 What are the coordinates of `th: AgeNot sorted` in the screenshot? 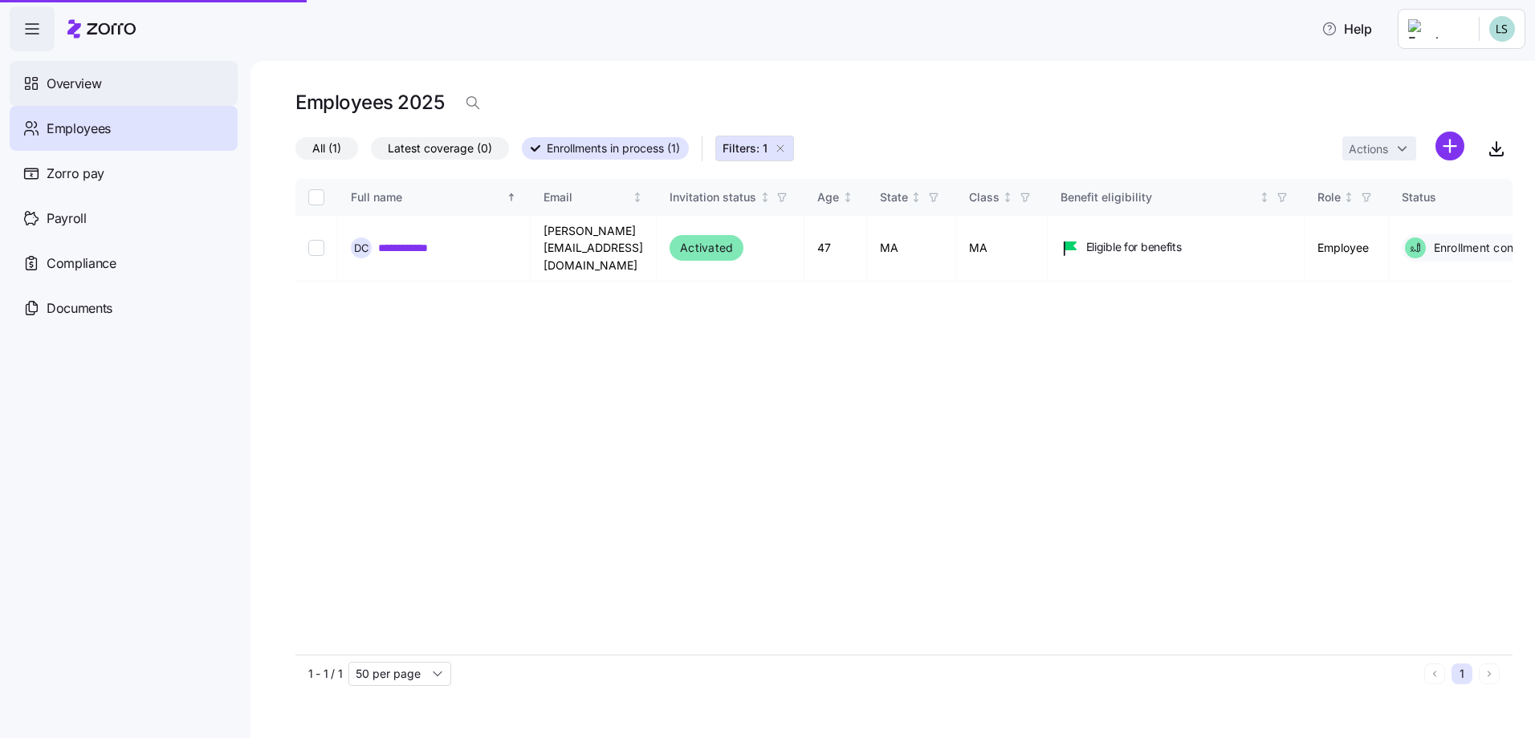 It's located at (835, 197).